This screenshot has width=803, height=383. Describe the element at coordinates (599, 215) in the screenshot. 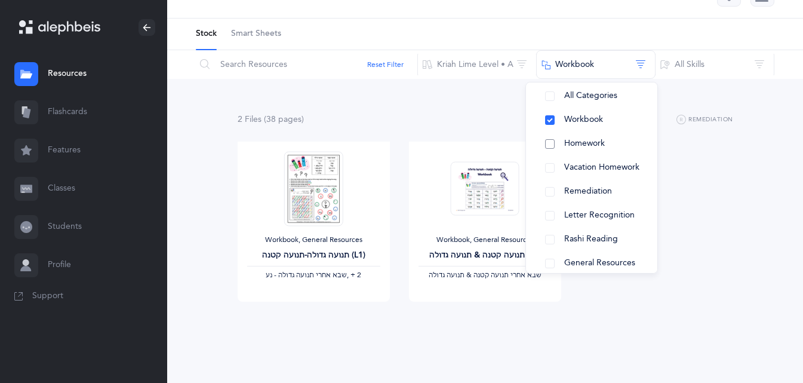

I see `span: Letter Recognition` at that location.